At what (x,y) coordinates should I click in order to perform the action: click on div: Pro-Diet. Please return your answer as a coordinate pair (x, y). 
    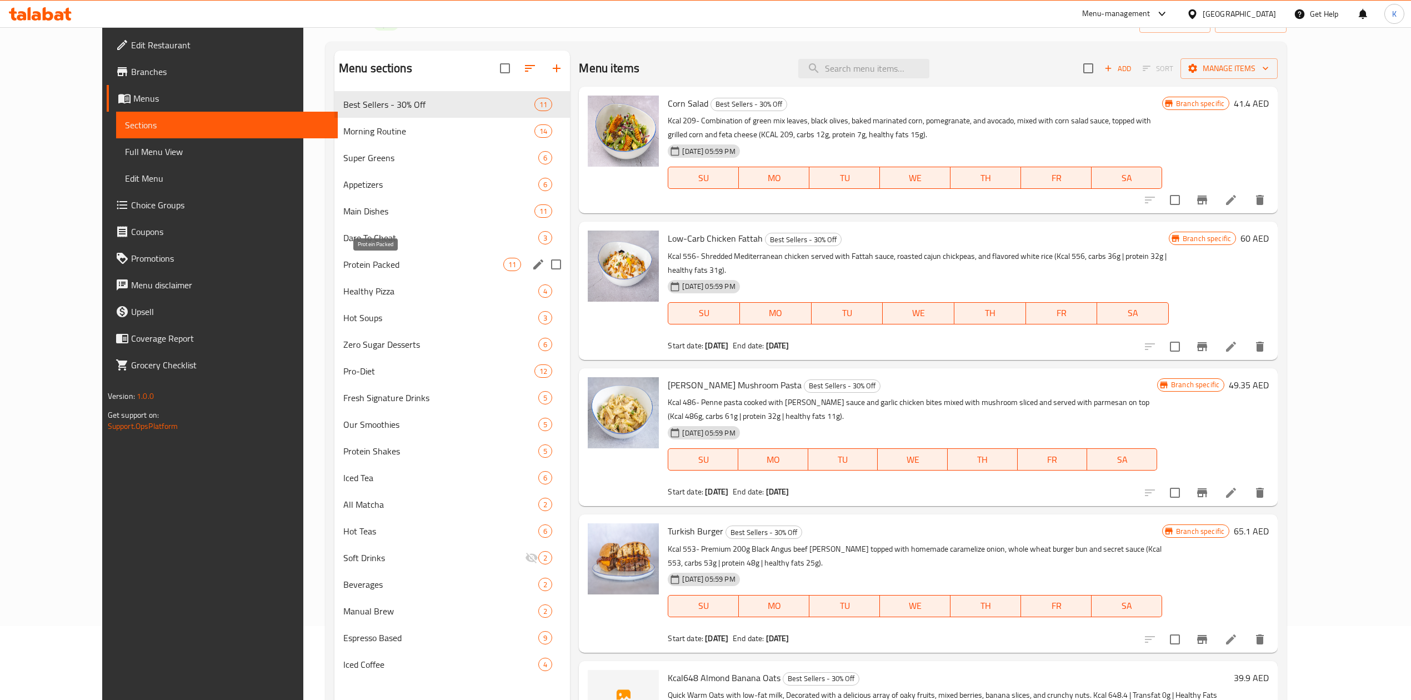
    Looking at the image, I should click on (439, 371).